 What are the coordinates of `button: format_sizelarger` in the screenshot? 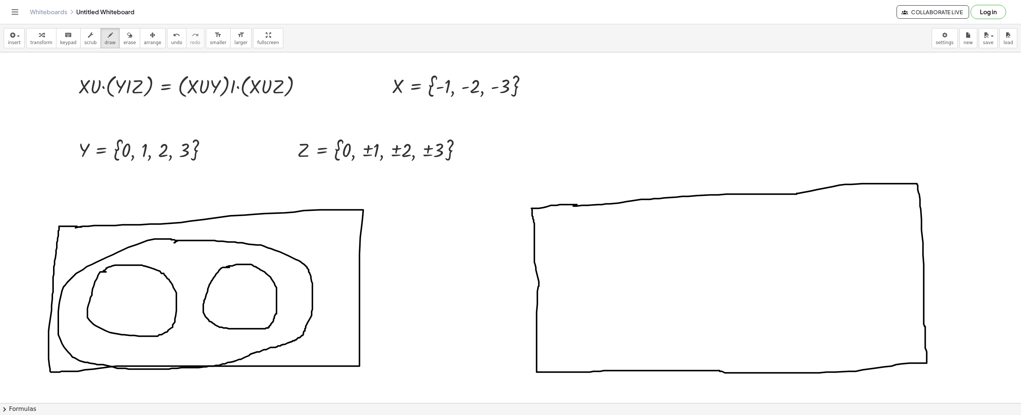 It's located at (241, 38).